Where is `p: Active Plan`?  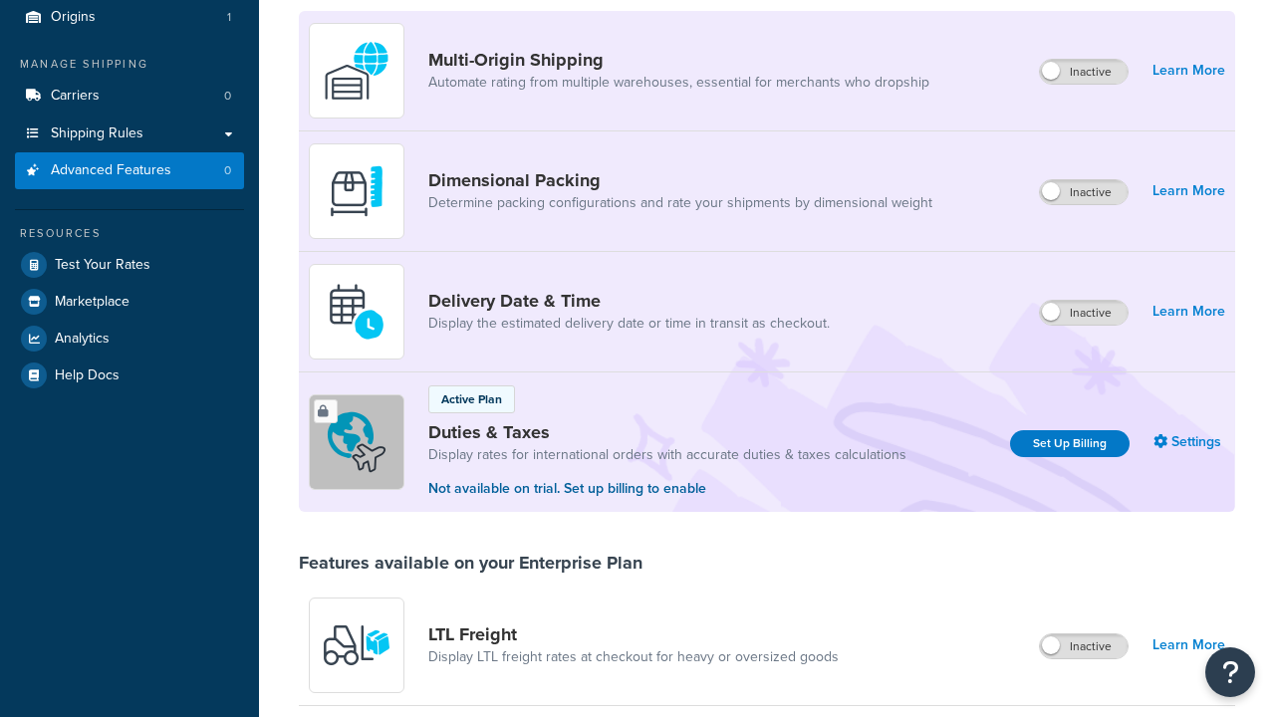 p: Active Plan is located at coordinates (471, 400).